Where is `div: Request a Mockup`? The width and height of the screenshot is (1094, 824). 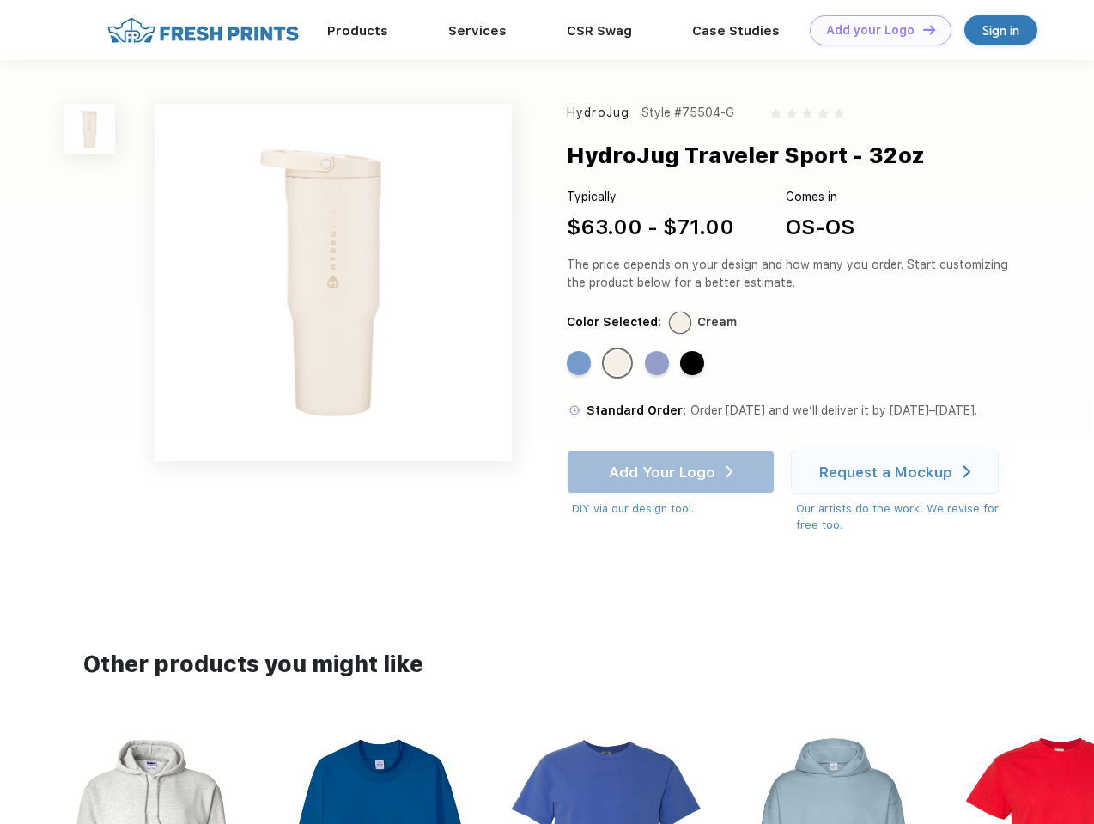 div: Request a Mockup is located at coordinates (885, 472).